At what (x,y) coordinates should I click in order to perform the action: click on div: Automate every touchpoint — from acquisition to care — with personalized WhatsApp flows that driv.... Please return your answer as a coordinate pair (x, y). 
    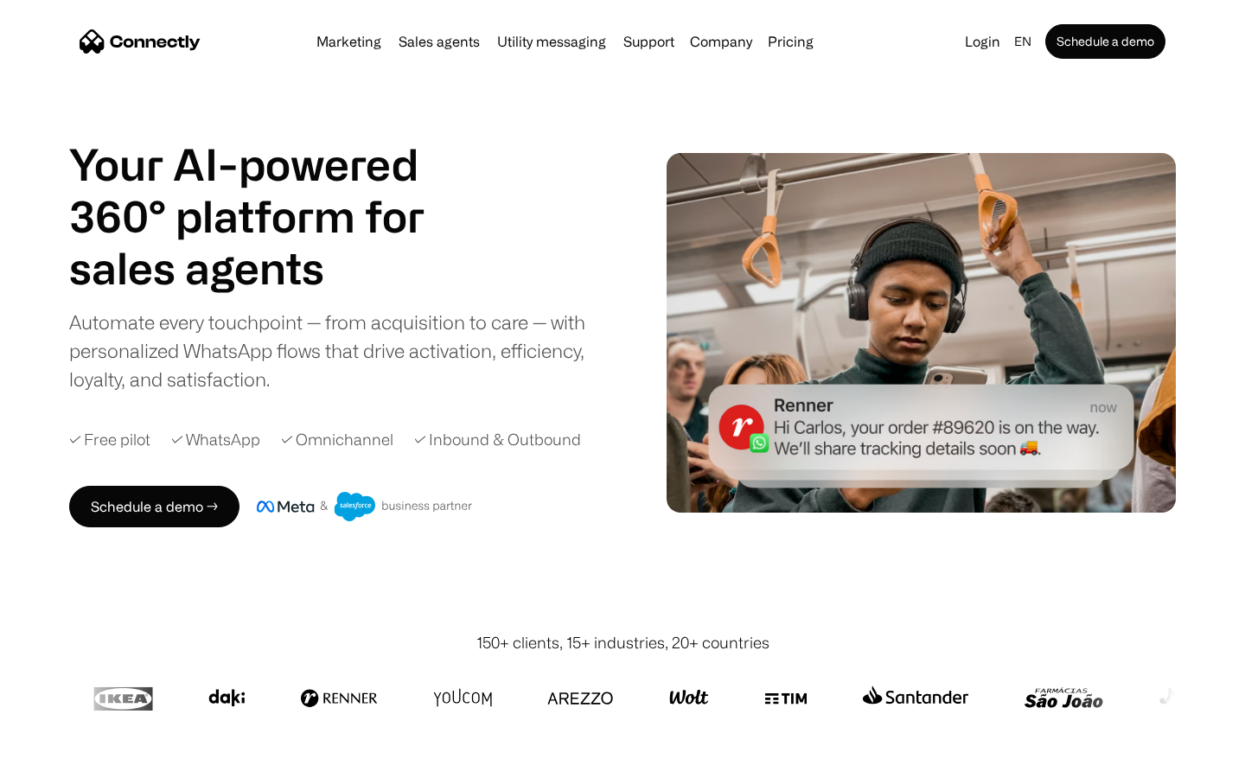
    Looking at the image, I should click on (342, 350).